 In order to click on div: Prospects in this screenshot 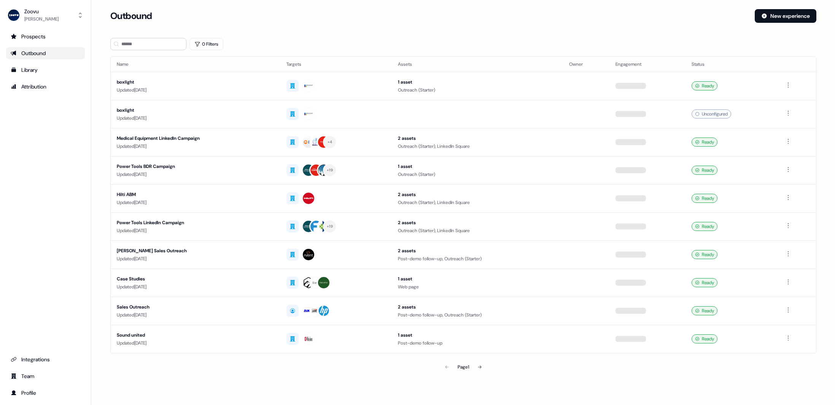, I will do `click(45, 37)`.